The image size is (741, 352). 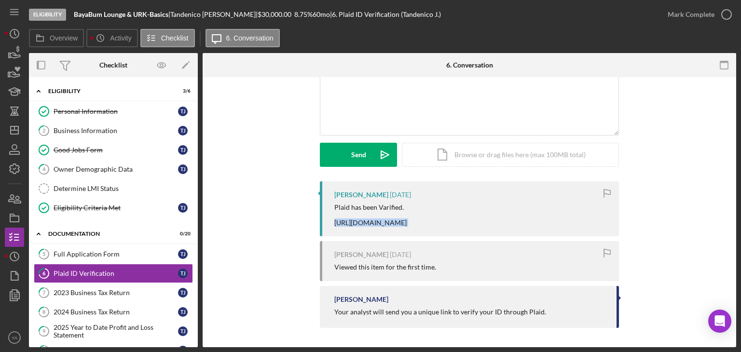 What do you see at coordinates (691, 14) in the screenshot?
I see `div: Mark Complete` at bounding box center [691, 14].